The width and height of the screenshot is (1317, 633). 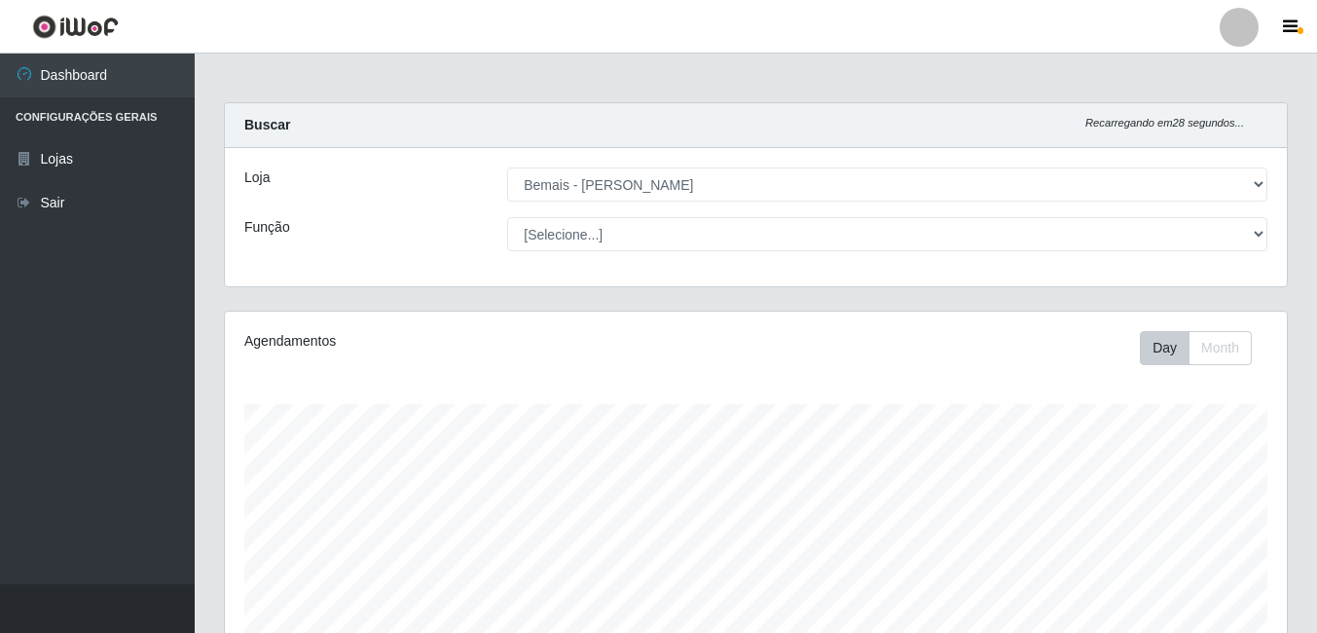 What do you see at coordinates (1165, 123) in the screenshot?
I see `i: Recarregando em 28 segundos...` at bounding box center [1165, 123].